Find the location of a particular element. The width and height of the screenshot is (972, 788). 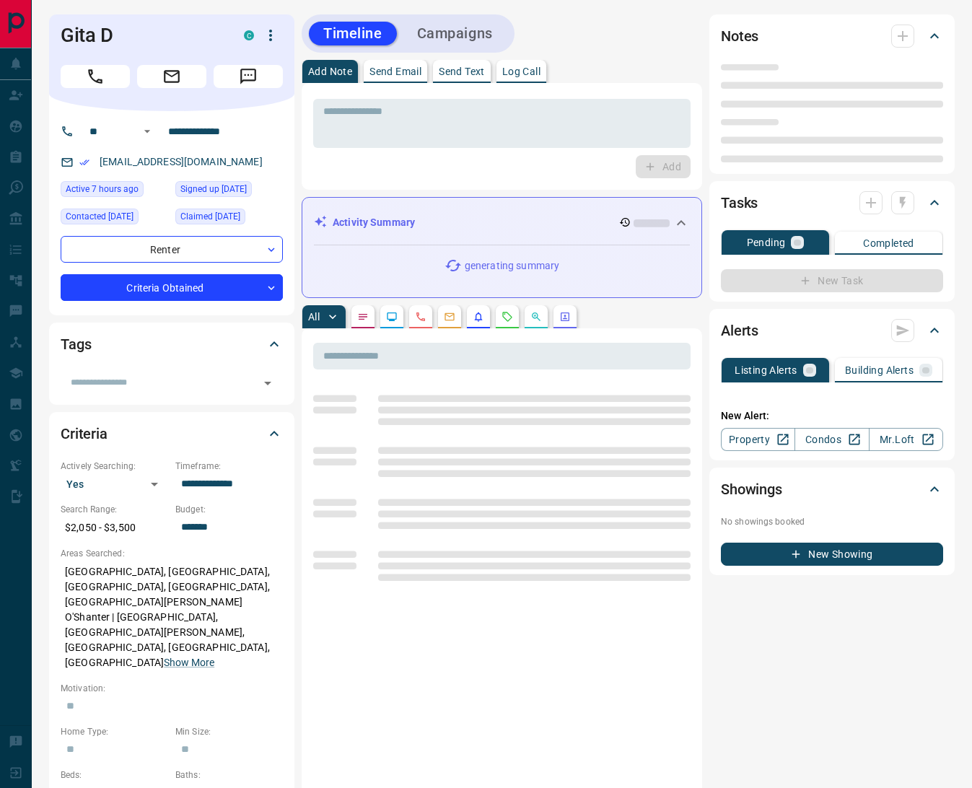

svg: Email Verified is located at coordinates (84, 162).